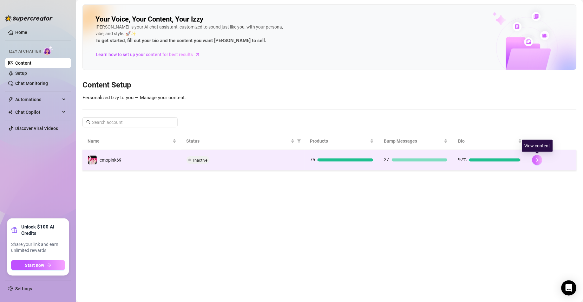 The image size is (583, 302). What do you see at coordinates (134, 98) in the screenshot?
I see `span: Personalized Izzy to you — Manage your content.` at bounding box center [134, 98].